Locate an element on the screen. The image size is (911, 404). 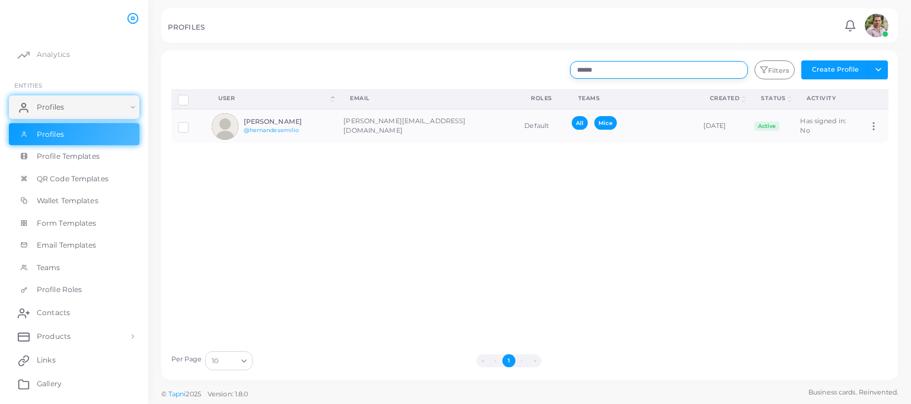
a: Gallery is located at coordinates (74, 384).